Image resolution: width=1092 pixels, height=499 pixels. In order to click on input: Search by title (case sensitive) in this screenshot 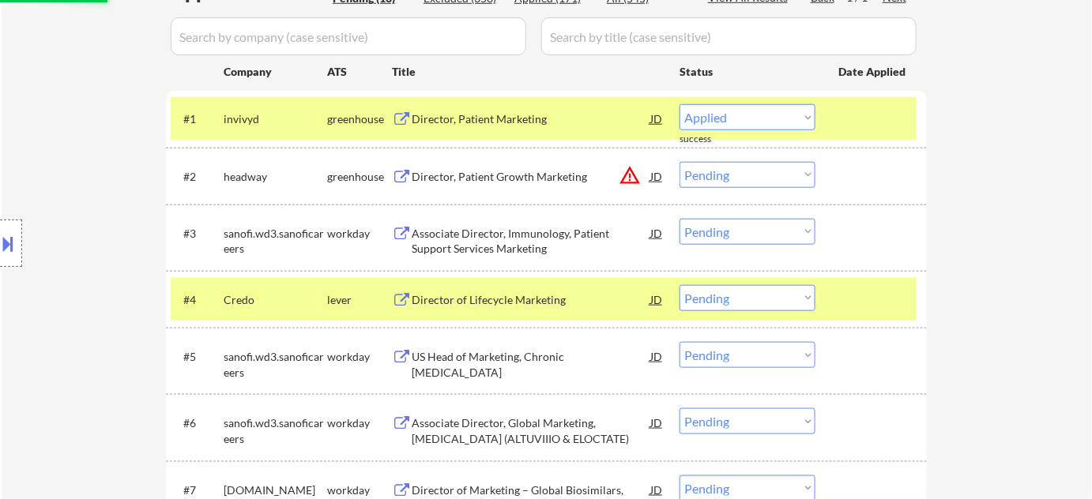, I will do `click(729, 36)`.